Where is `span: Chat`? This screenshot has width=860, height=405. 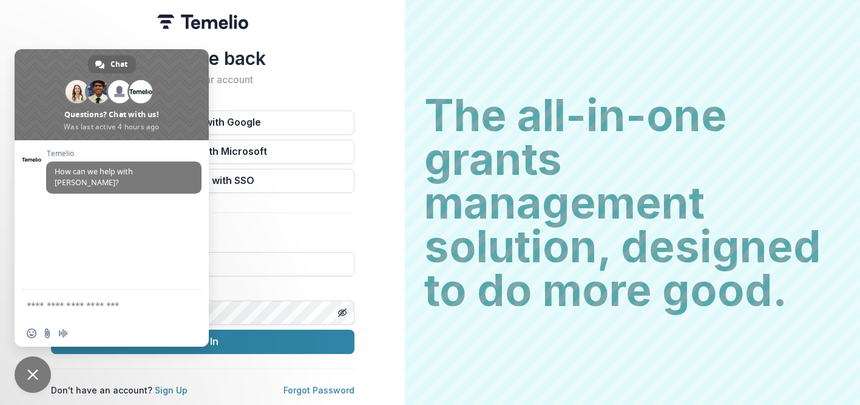 span: Chat is located at coordinates (119, 64).